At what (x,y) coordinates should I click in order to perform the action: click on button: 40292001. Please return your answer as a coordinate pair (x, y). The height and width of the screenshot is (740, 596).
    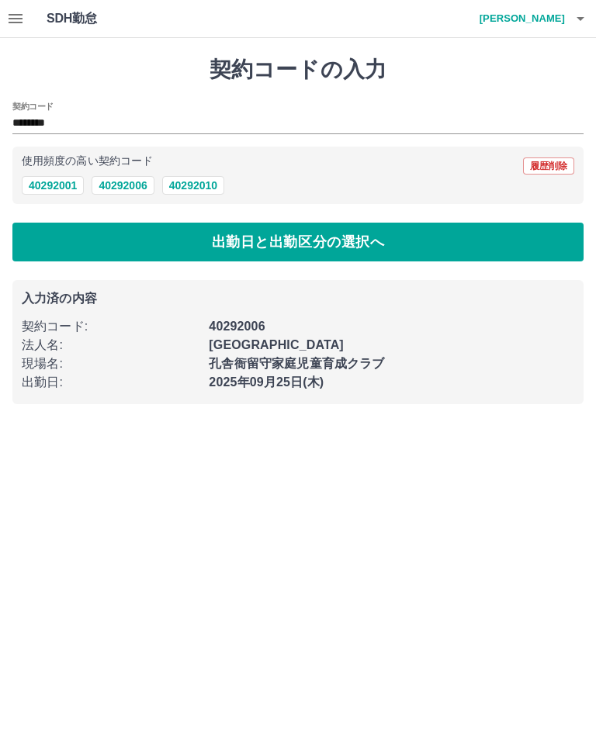
    Looking at the image, I should click on (53, 186).